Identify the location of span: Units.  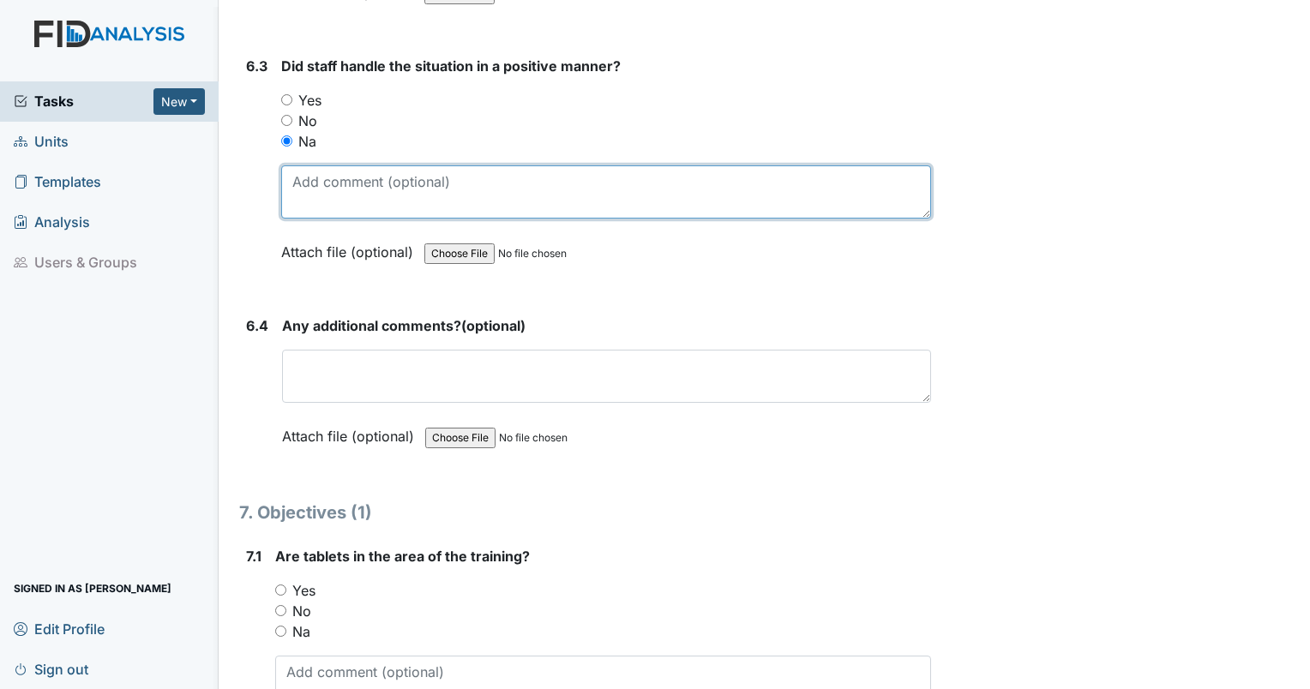
(41, 141).